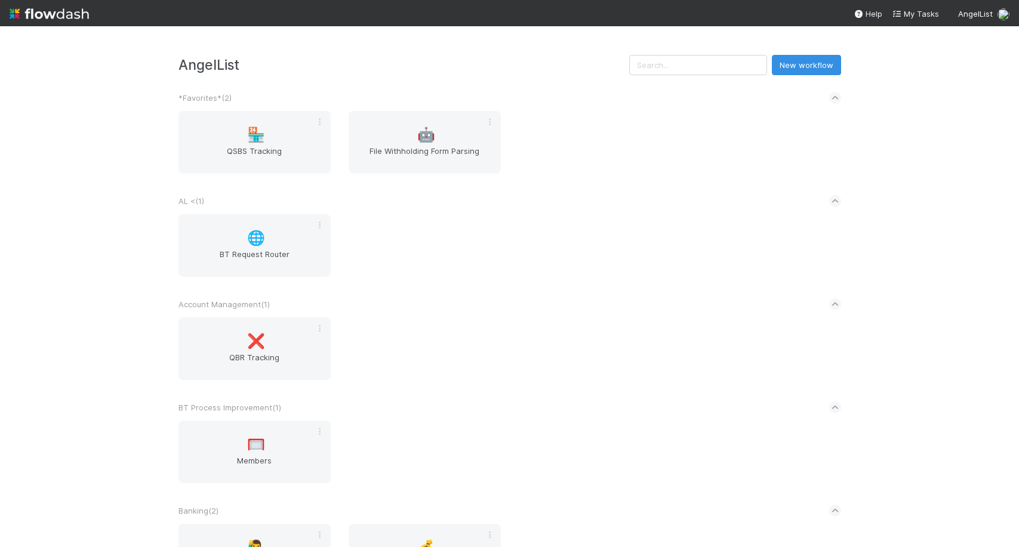 The width and height of the screenshot is (1019, 547). I want to click on span: QBR Tracking, so click(254, 364).